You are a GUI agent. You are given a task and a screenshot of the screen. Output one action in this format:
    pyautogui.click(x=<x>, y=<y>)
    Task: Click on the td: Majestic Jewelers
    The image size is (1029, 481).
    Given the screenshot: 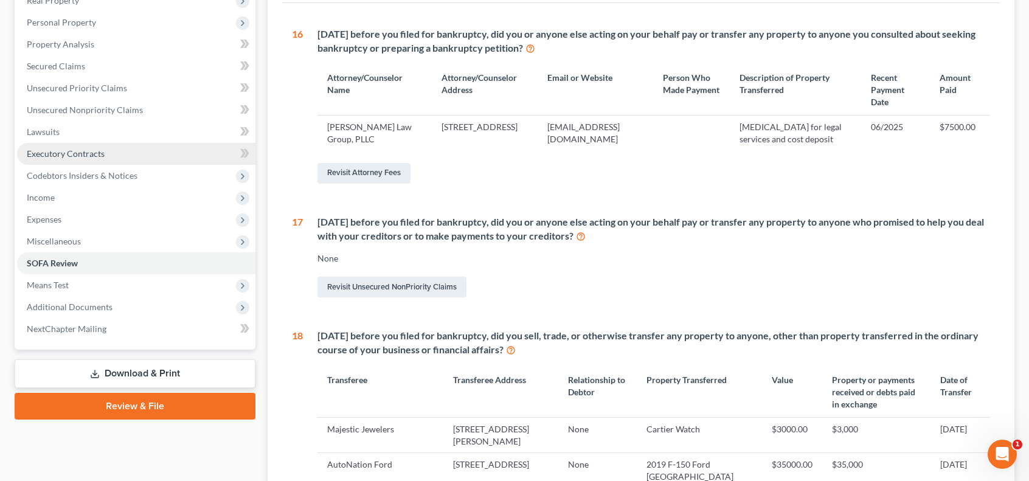 What is the action you would take?
    pyautogui.click(x=380, y=435)
    